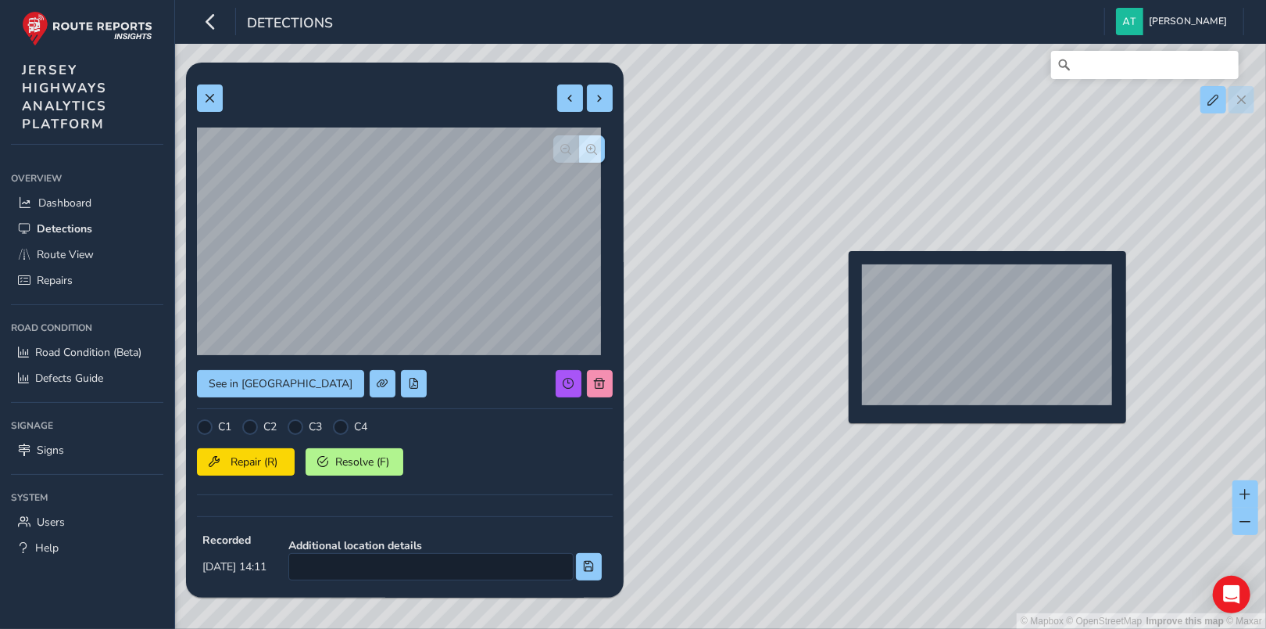 The width and height of the screenshot is (1266, 629). I want to click on span: Resolve (F), so click(363, 461).